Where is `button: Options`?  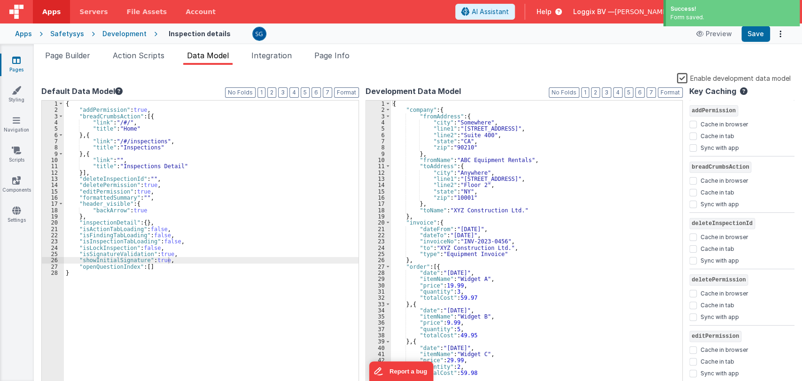
button: Options is located at coordinates (781, 34).